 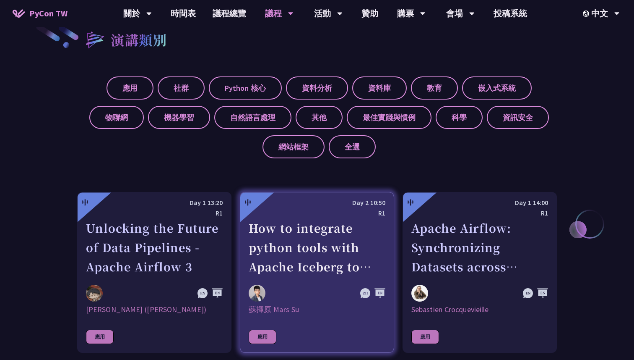 What do you see at coordinates (480, 247) in the screenshot?
I see `div: Apache Airflow: Synchronizing Datasets across Multiple instances` at bounding box center [480, 247].